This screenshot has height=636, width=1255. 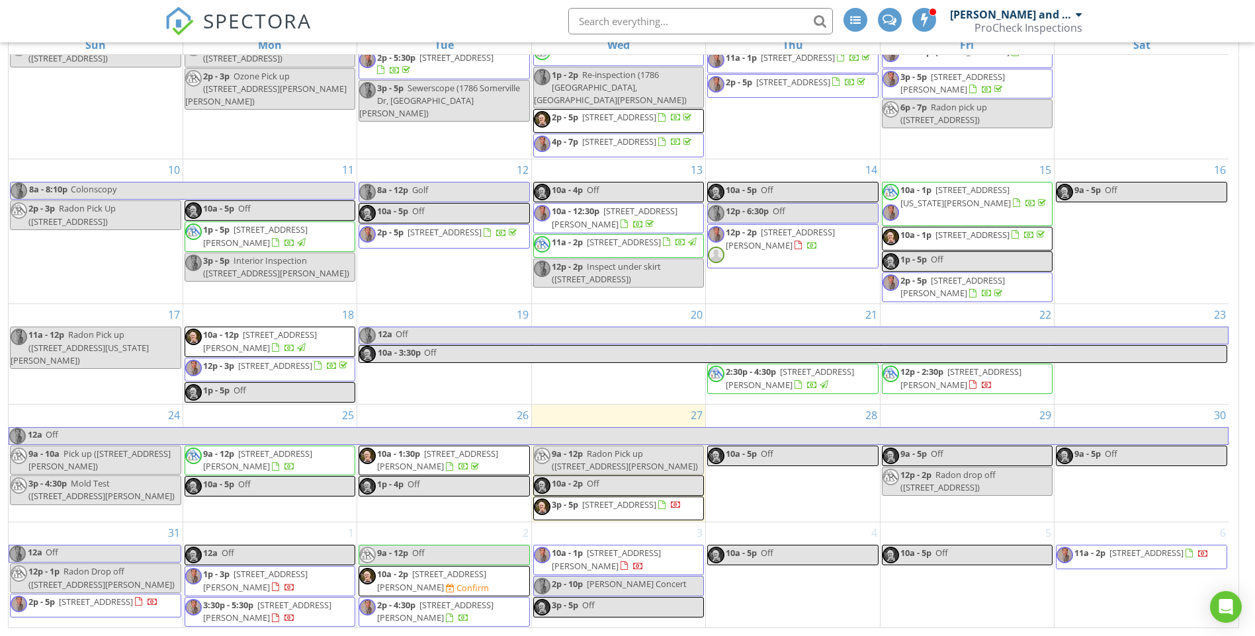 I want to click on a: Go to September 5, 2025, so click(x=1048, y=533).